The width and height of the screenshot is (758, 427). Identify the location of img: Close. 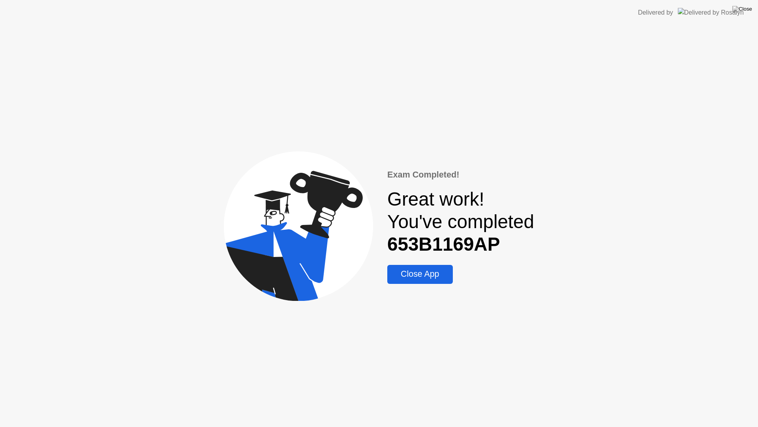
(743, 9).